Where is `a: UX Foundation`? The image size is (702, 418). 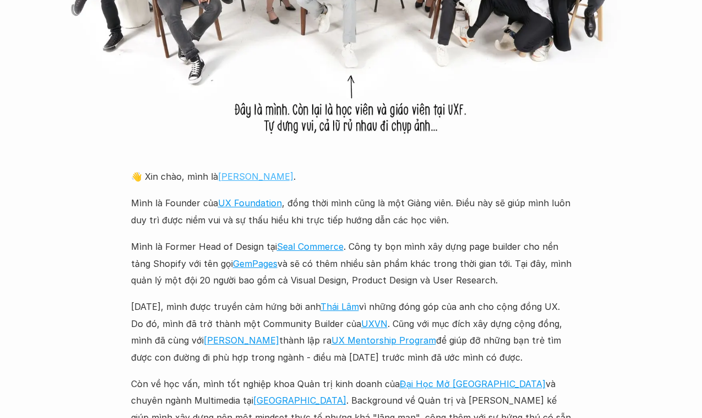 a: UX Foundation is located at coordinates (250, 203).